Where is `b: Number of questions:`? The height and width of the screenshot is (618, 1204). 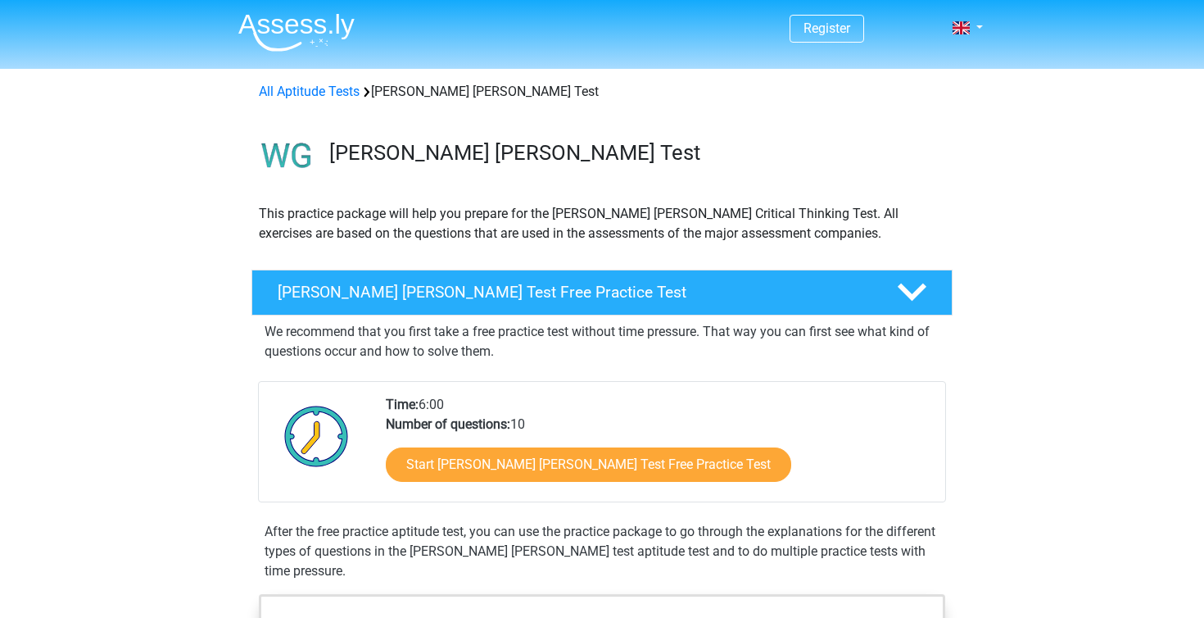 b: Number of questions: is located at coordinates (448, 424).